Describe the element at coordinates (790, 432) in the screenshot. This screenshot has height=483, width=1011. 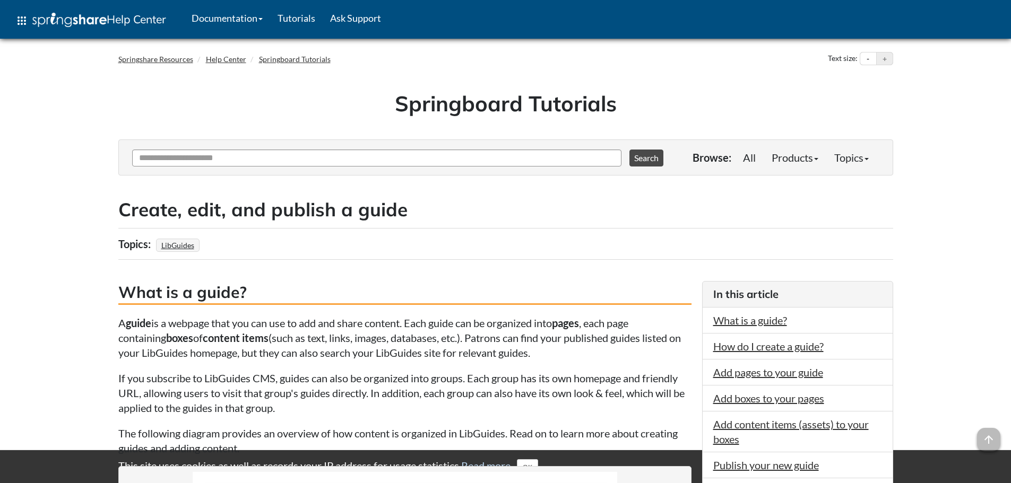
I see `a: Add content items (assets) to your boxes` at that location.